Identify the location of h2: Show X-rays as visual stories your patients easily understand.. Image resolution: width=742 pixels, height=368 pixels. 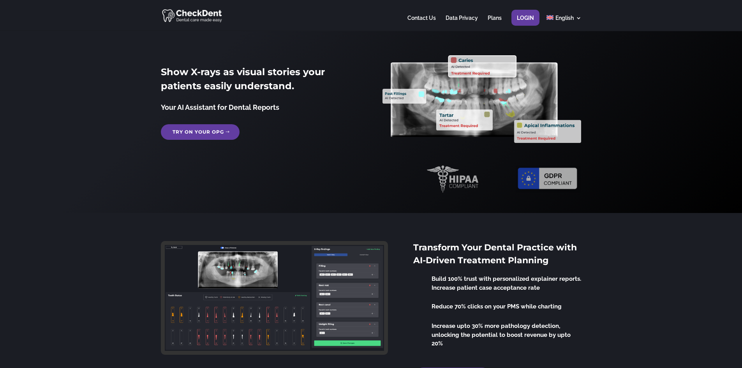
(260, 81).